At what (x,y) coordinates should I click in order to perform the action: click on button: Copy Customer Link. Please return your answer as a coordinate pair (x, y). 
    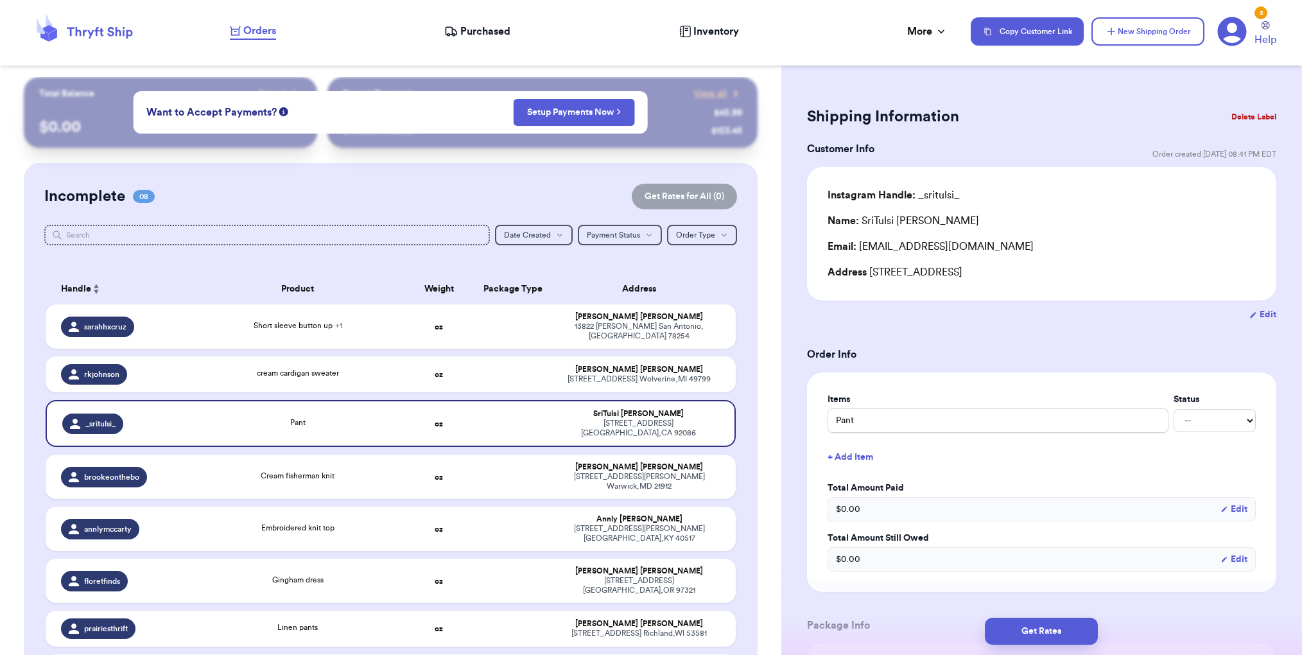
    Looking at the image, I should click on (1027, 31).